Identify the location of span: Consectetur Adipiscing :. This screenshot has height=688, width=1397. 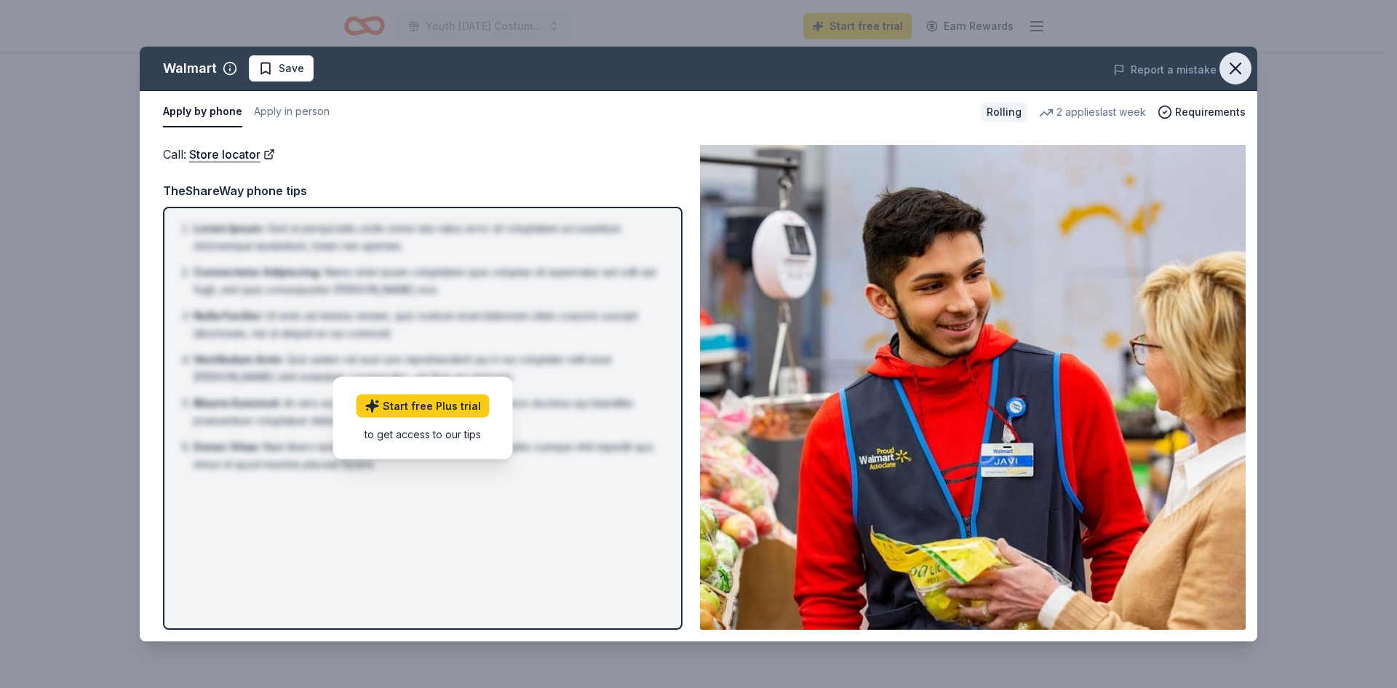
(258, 271).